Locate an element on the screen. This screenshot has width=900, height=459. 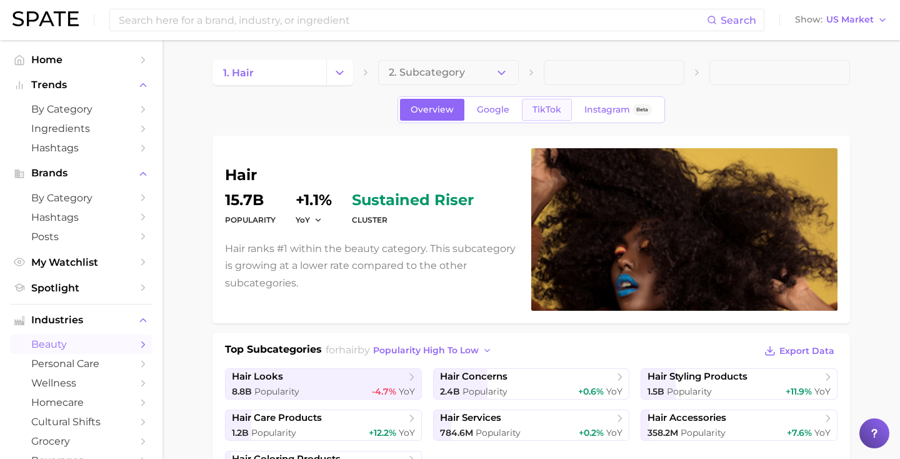
span: Ingredients is located at coordinates (81, 128).